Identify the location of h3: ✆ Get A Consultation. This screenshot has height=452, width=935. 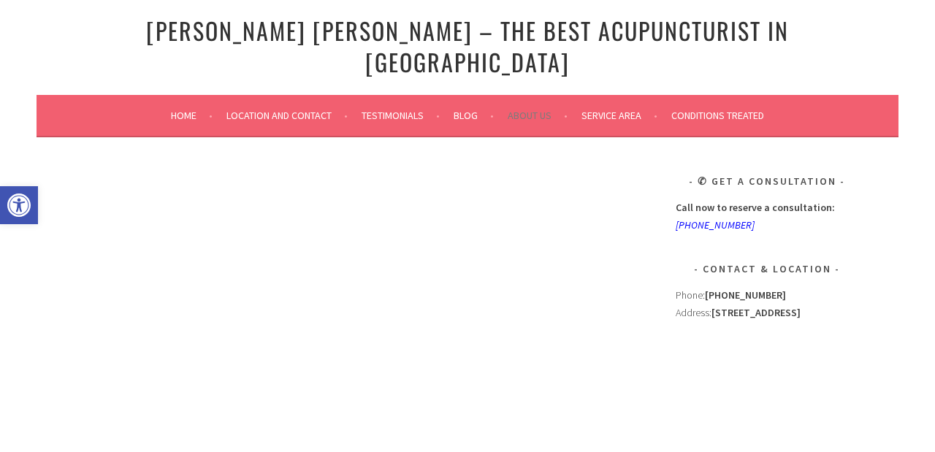
(767, 181).